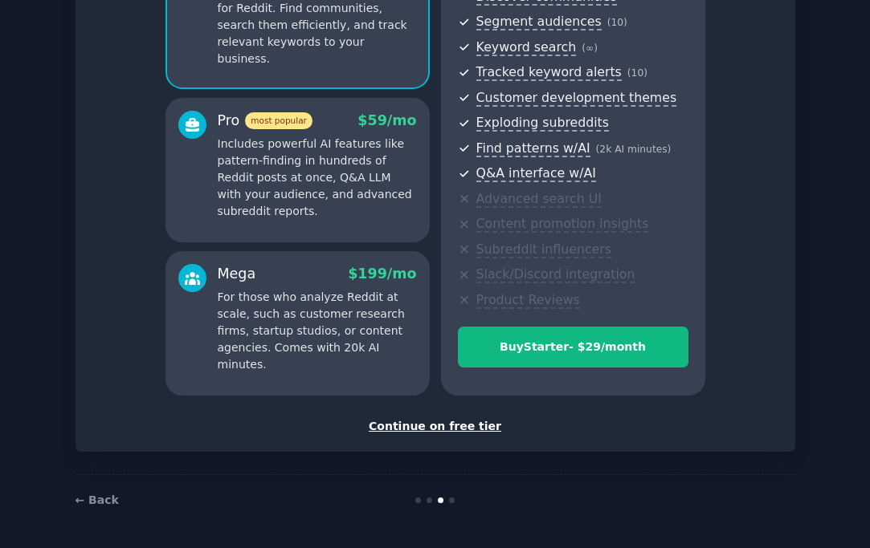  Describe the element at coordinates (386, 120) in the screenshot. I see `span: $ 59 /mo` at that location.